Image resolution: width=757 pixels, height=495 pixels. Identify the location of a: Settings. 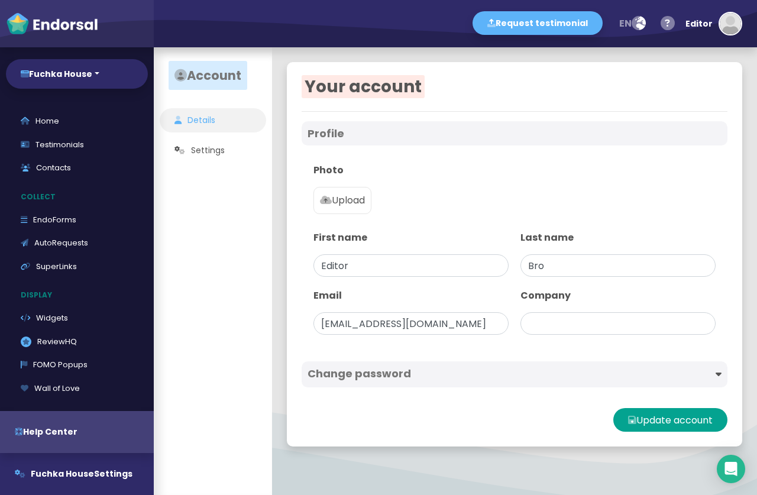
(213, 150).